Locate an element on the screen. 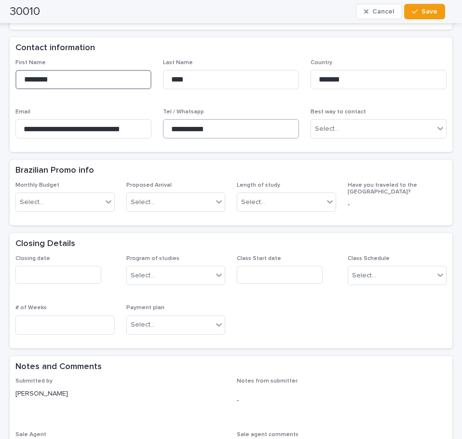 This screenshot has height=439, width=462. span: Program of studies is located at coordinates (153, 258).